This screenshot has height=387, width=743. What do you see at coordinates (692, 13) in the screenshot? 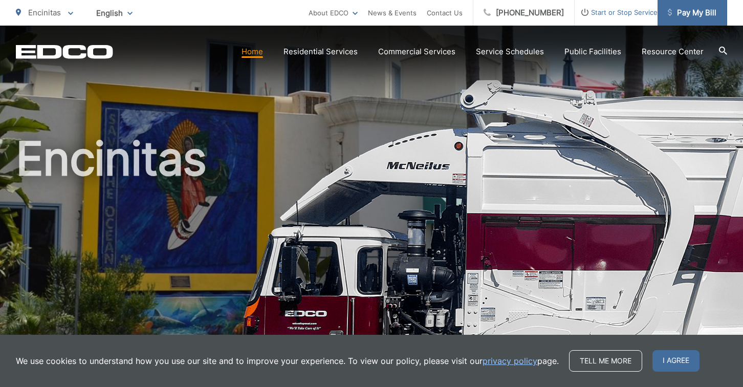
I see `span: Pay My Bill` at bounding box center [692, 13].